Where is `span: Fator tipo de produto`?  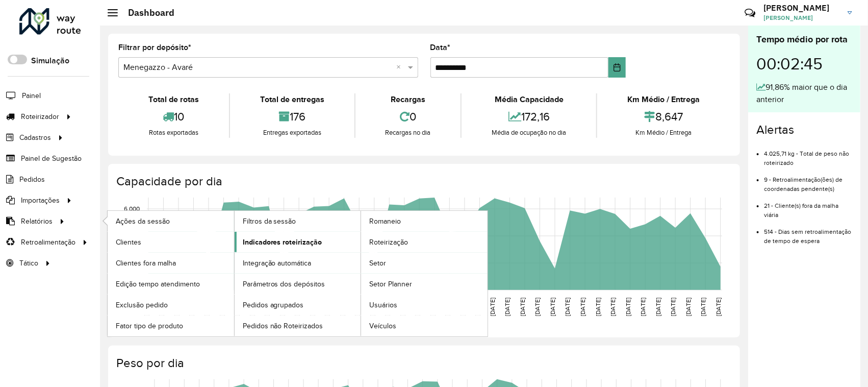
span: Fator tipo de produto is located at coordinates (149, 325).